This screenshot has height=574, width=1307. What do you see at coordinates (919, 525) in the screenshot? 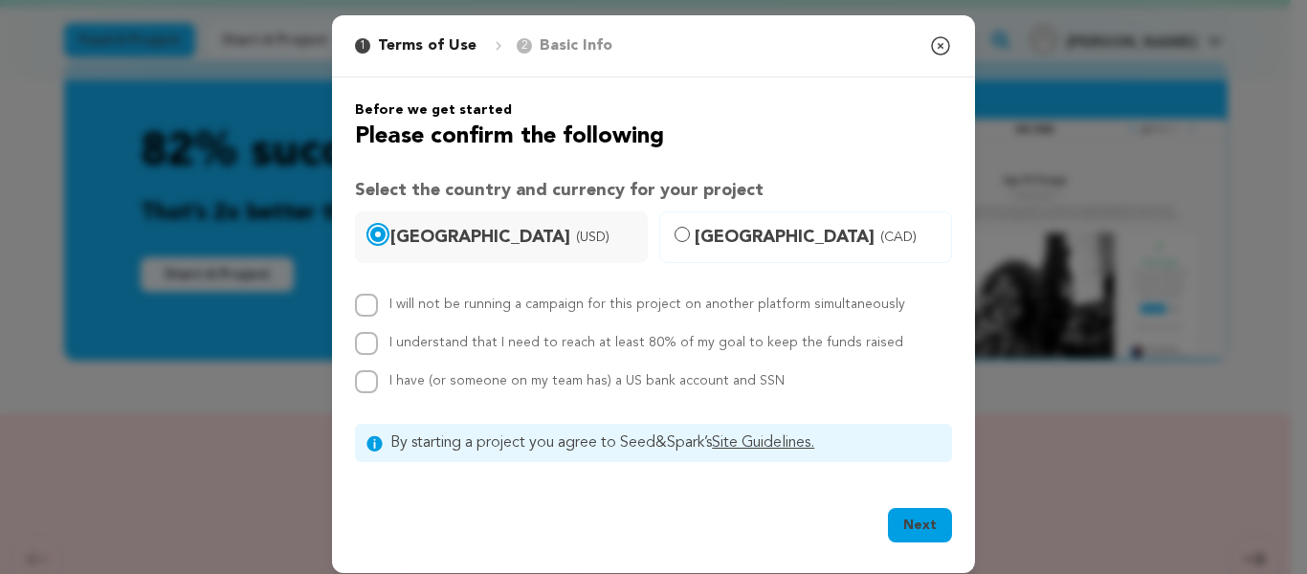
I see `button: Next` at bounding box center [919, 525].